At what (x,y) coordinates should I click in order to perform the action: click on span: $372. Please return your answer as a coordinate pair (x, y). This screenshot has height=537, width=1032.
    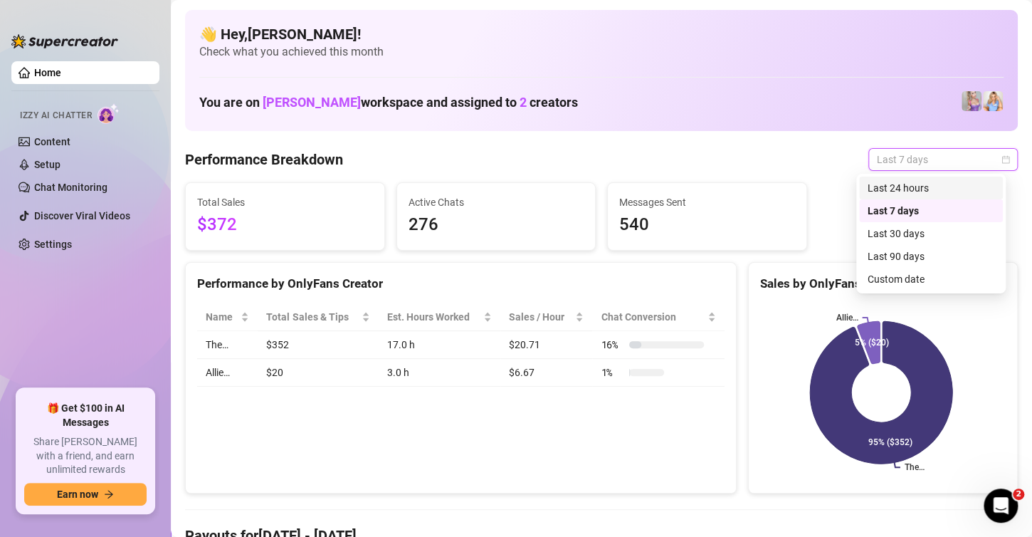
    Looking at the image, I should click on (285, 225).